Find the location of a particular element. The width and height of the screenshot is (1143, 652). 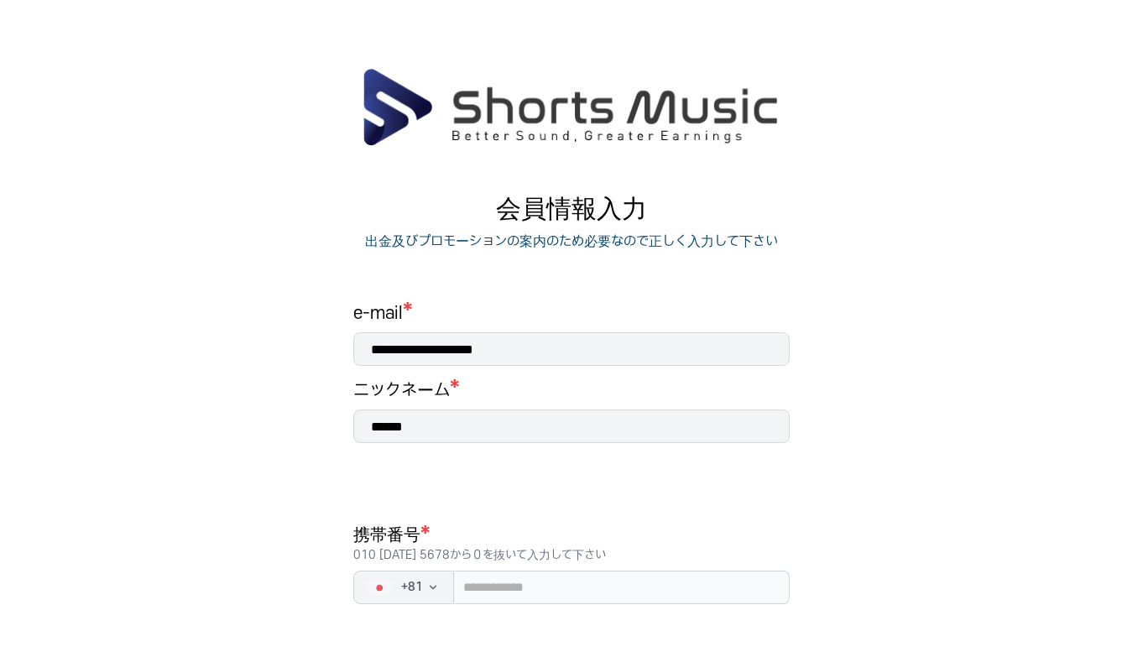

p: 会員情報入力 is located at coordinates (572, 210).